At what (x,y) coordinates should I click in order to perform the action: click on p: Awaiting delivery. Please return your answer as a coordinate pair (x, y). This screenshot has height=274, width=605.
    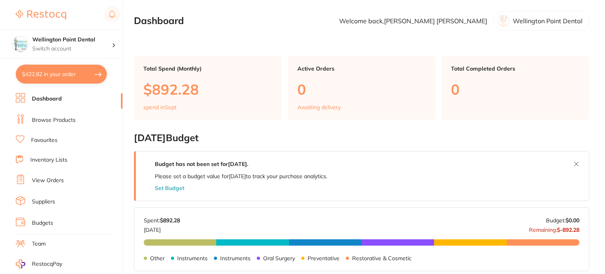
    Looking at the image, I should click on (319, 107).